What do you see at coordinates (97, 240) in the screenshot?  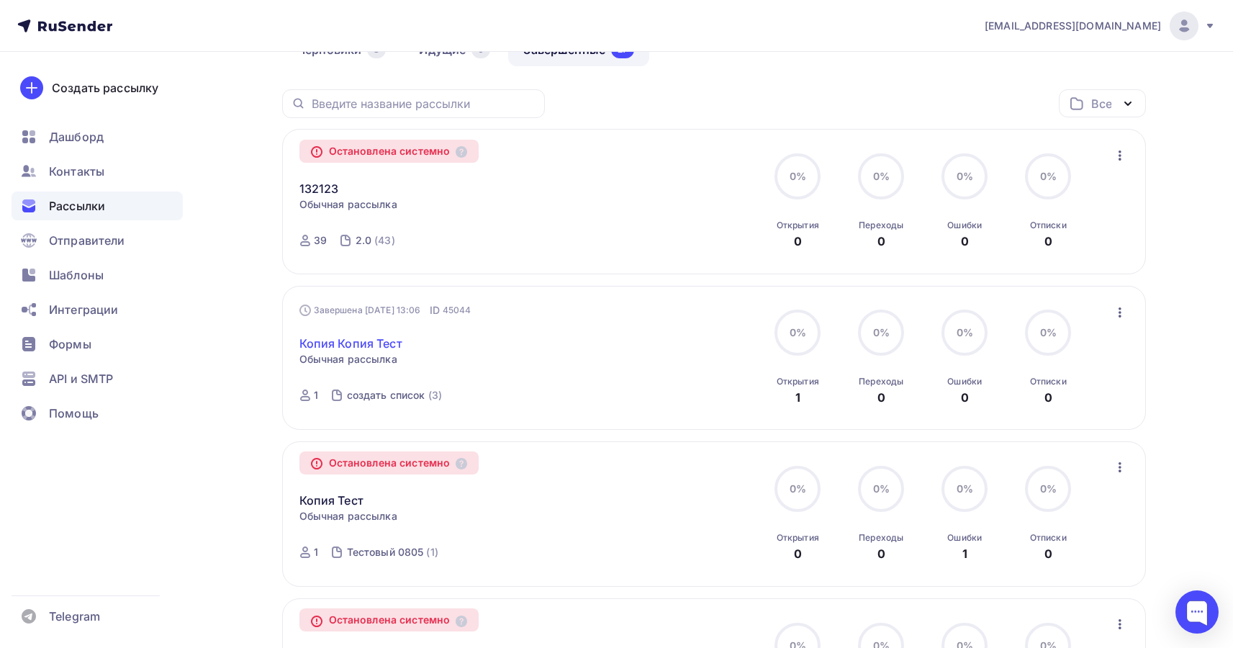 I see `a: Отправители` at bounding box center [97, 240].